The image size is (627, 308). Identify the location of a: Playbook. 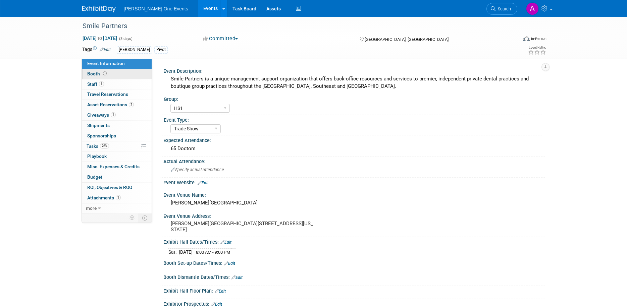
(117, 157).